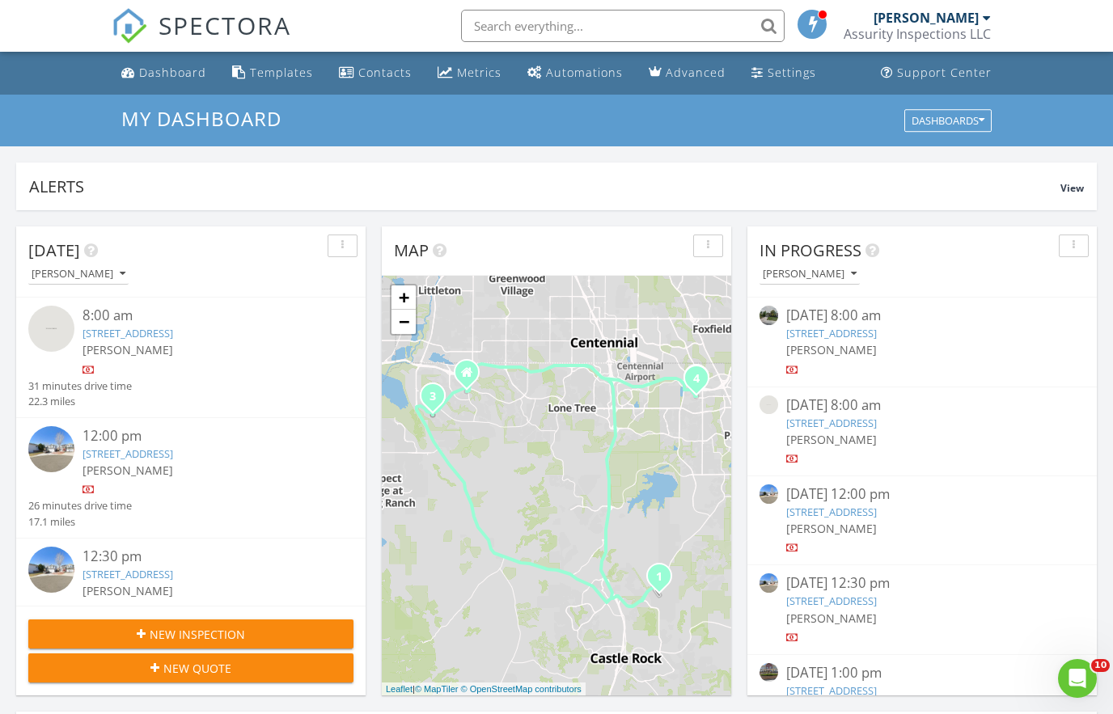 This screenshot has height=714, width=1113. I want to click on a: Dashboard, so click(163, 73).